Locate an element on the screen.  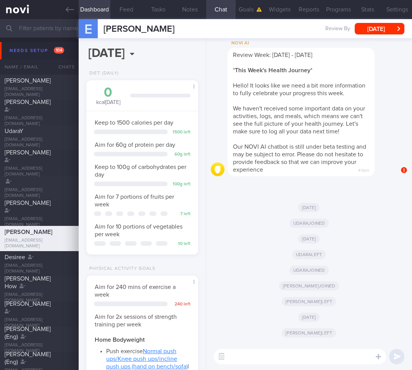
span: UdaraY is located at coordinates (14, 131).